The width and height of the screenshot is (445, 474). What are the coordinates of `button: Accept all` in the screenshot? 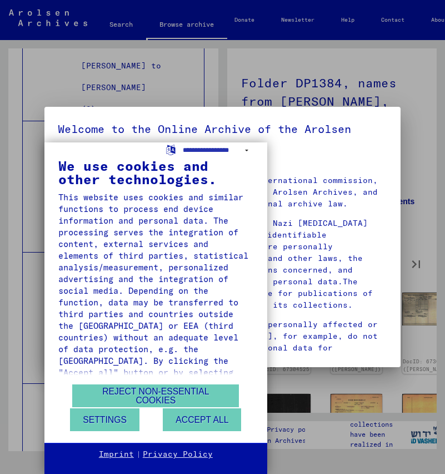 It's located at (202, 419).